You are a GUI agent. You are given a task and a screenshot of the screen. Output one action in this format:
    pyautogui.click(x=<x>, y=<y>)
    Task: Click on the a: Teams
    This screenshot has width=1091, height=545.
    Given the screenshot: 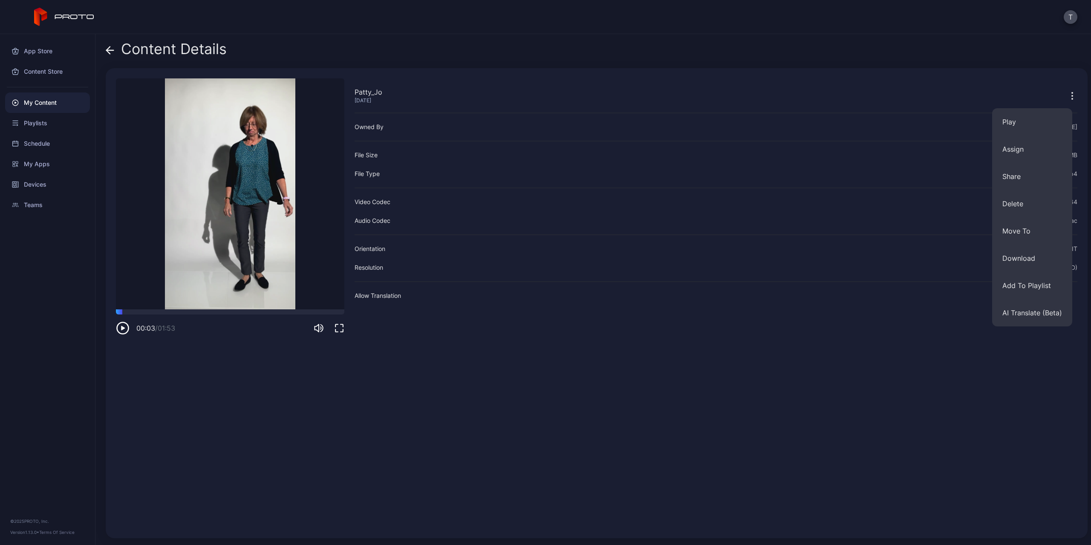 What is the action you would take?
    pyautogui.click(x=47, y=205)
    